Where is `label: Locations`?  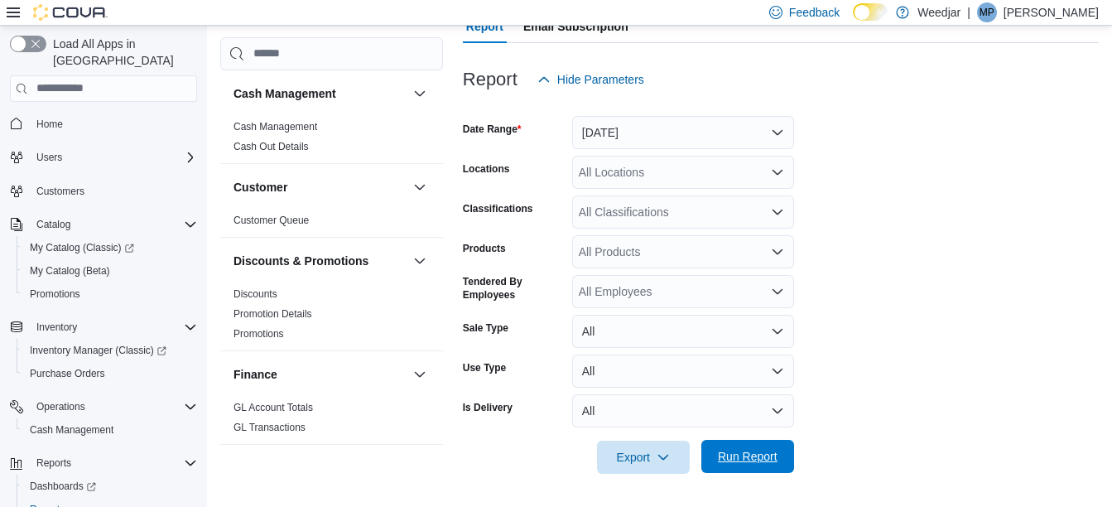 label: Locations is located at coordinates (486, 169).